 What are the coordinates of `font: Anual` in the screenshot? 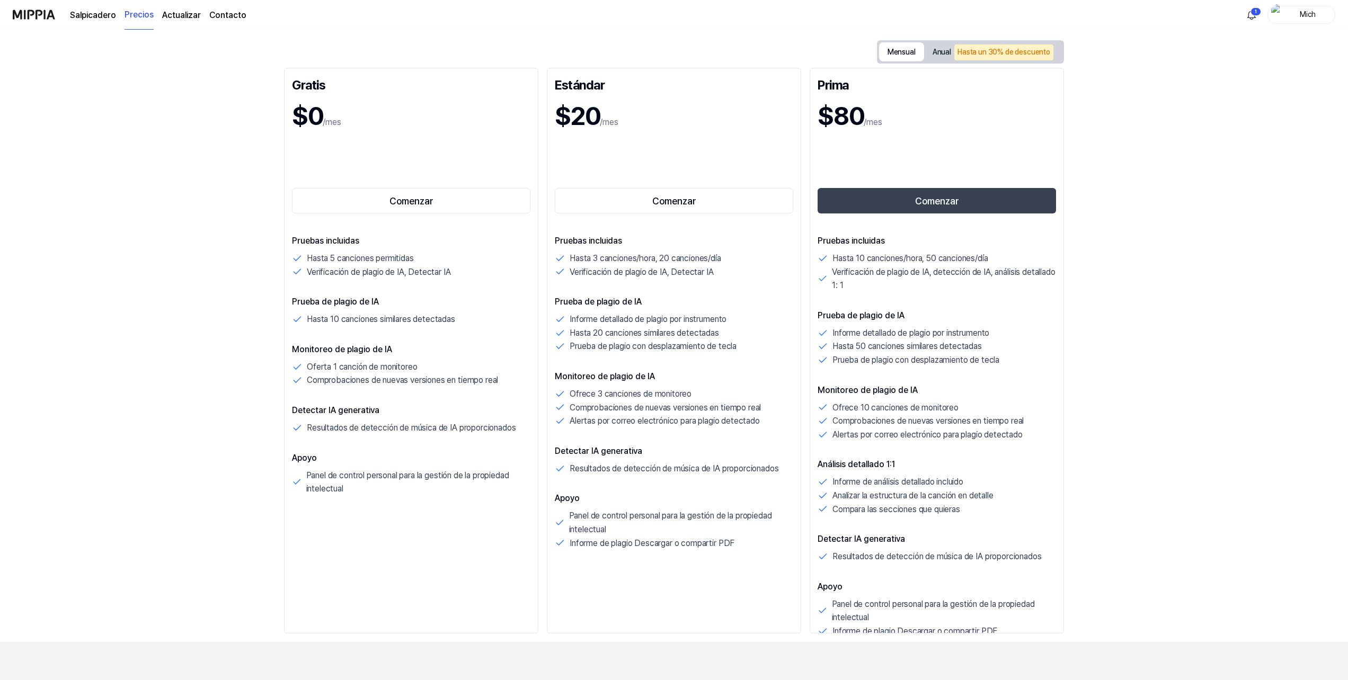 It's located at (942, 52).